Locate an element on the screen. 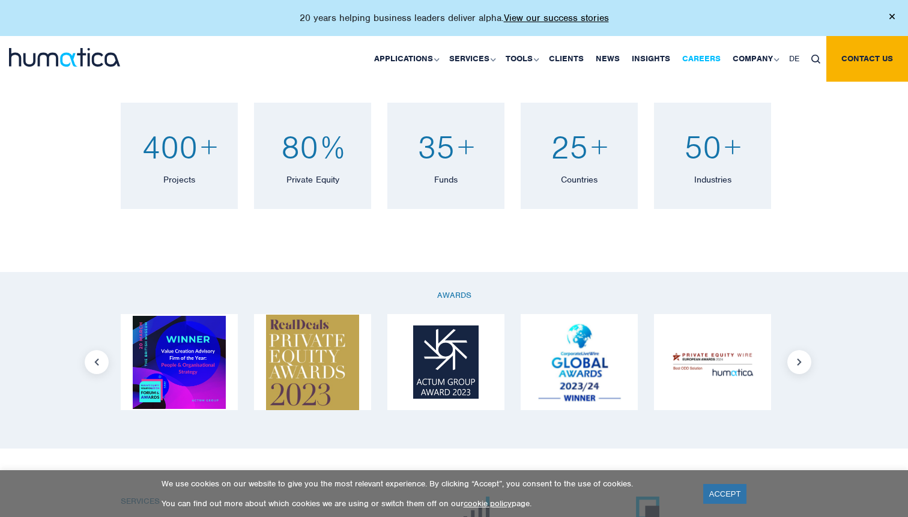 The image size is (908, 517). button: Previous is located at coordinates (97, 362).